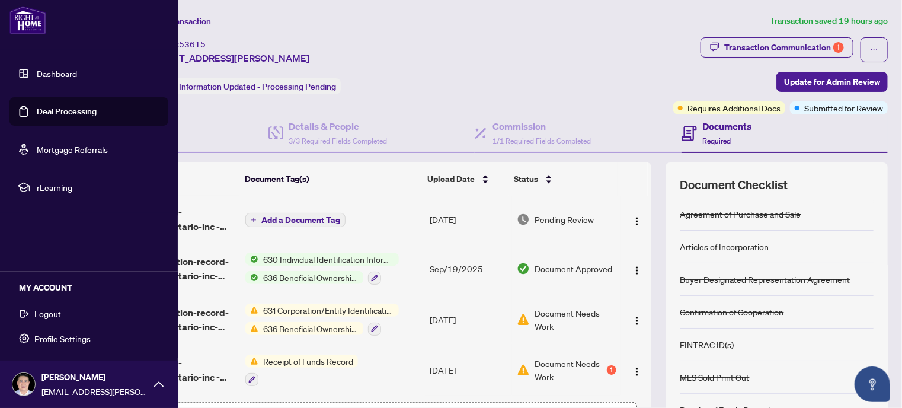 The image size is (902, 408). I want to click on img: Profile Icon, so click(24, 384).